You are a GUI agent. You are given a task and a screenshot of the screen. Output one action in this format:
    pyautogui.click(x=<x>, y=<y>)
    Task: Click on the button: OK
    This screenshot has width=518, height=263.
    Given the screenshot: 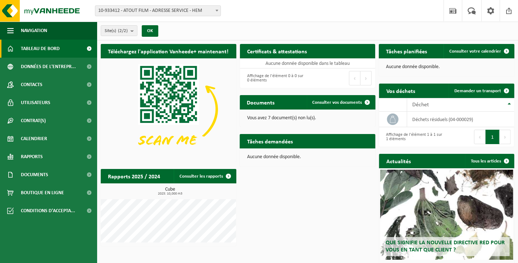 What is the action you would take?
    pyautogui.click(x=150, y=31)
    